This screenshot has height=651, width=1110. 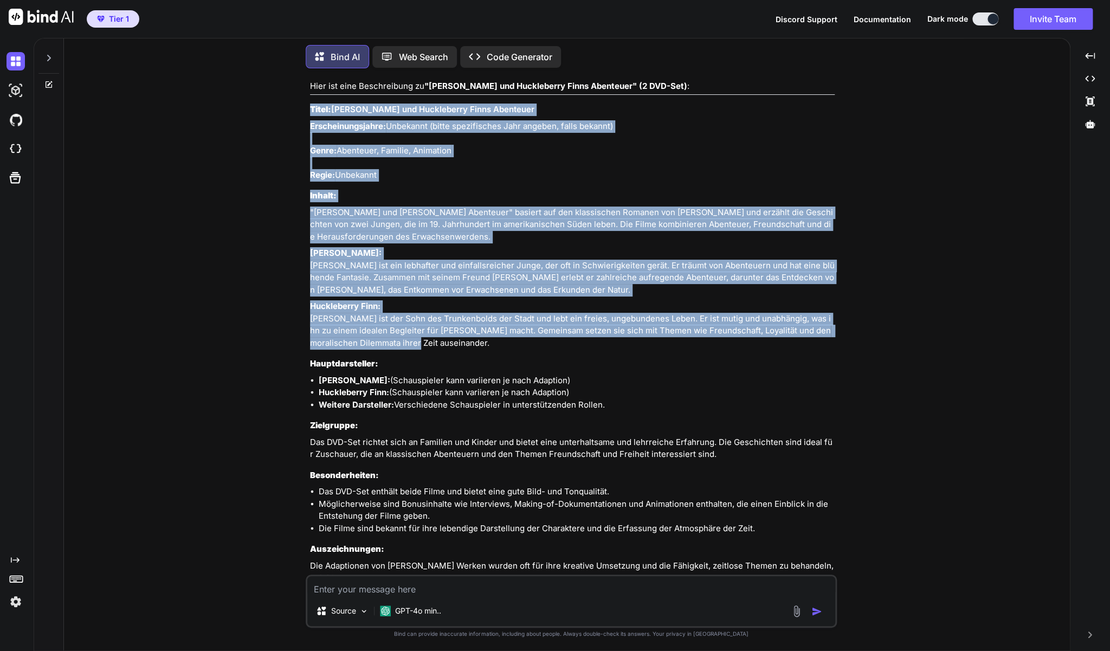 I want to click on li: Die Filme sind bekannt für ihre lebendige Darstellung der Charaktere und die Erfassung der Atmosp..., so click(x=577, y=528).